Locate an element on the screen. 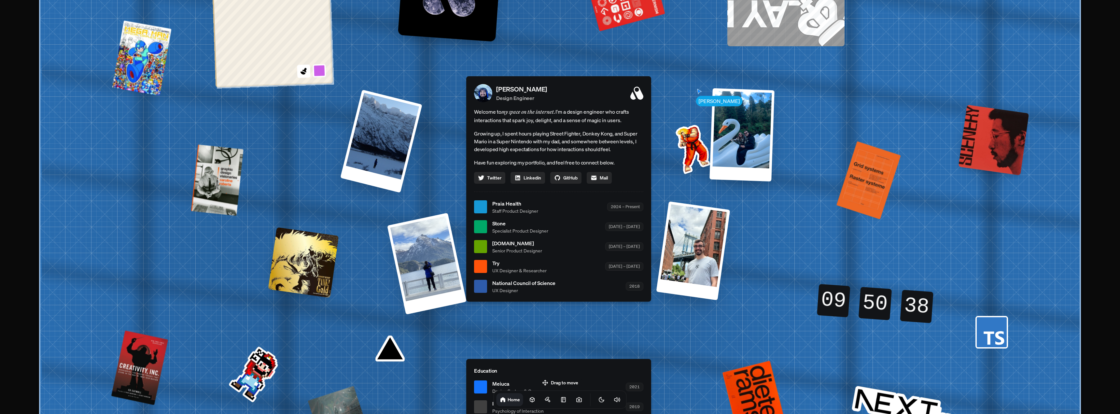 The width and height of the screenshot is (1120, 414). span: UX Designer & Researcher is located at coordinates (519, 270).